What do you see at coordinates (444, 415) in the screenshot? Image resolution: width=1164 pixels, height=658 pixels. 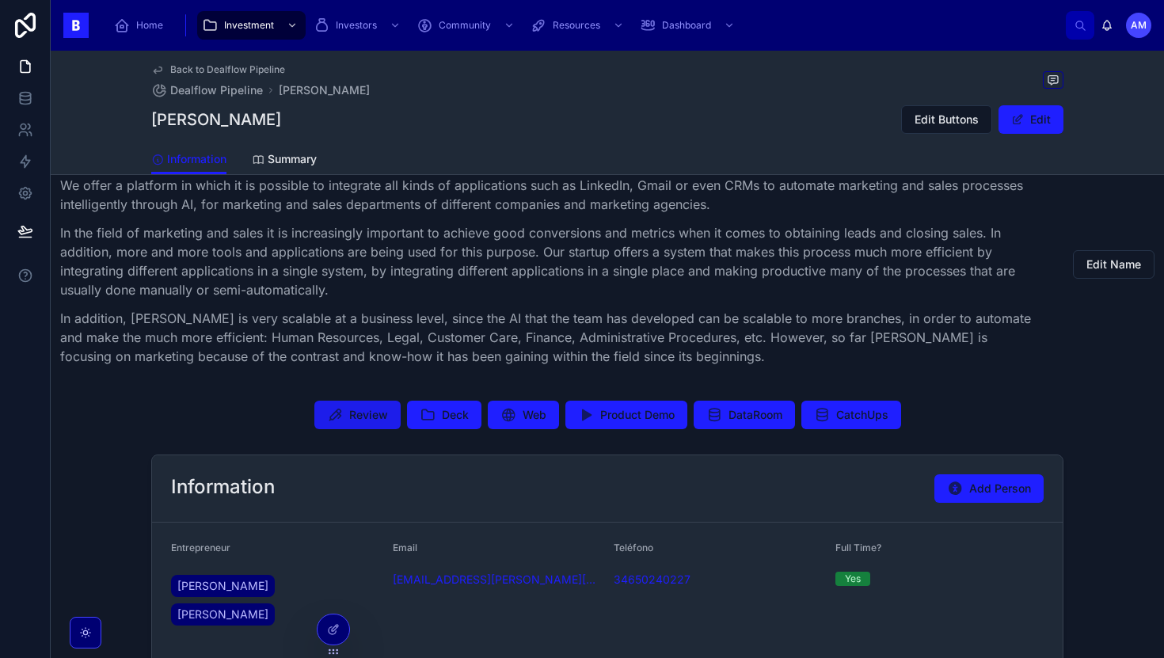 I see `button: Deck` at bounding box center [444, 415].